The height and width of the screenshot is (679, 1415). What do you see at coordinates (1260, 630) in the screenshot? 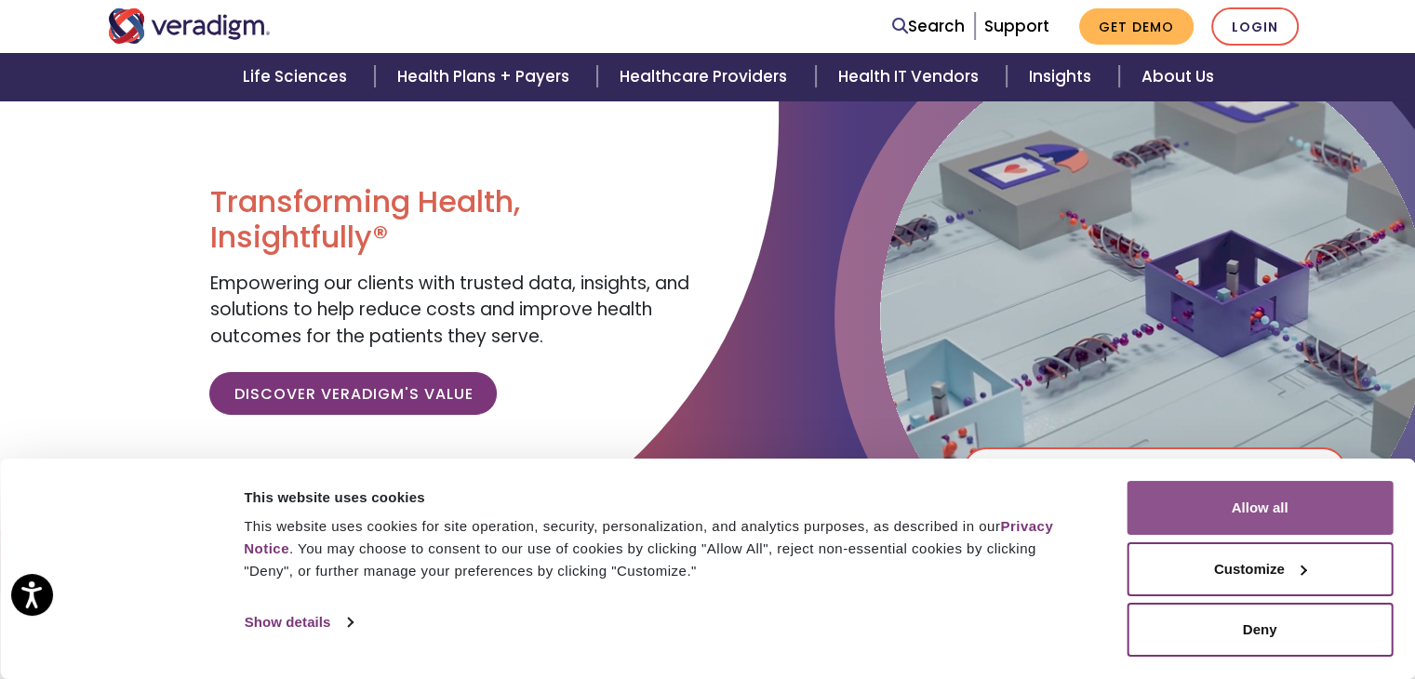
I see `button: Deny` at bounding box center [1260, 630].